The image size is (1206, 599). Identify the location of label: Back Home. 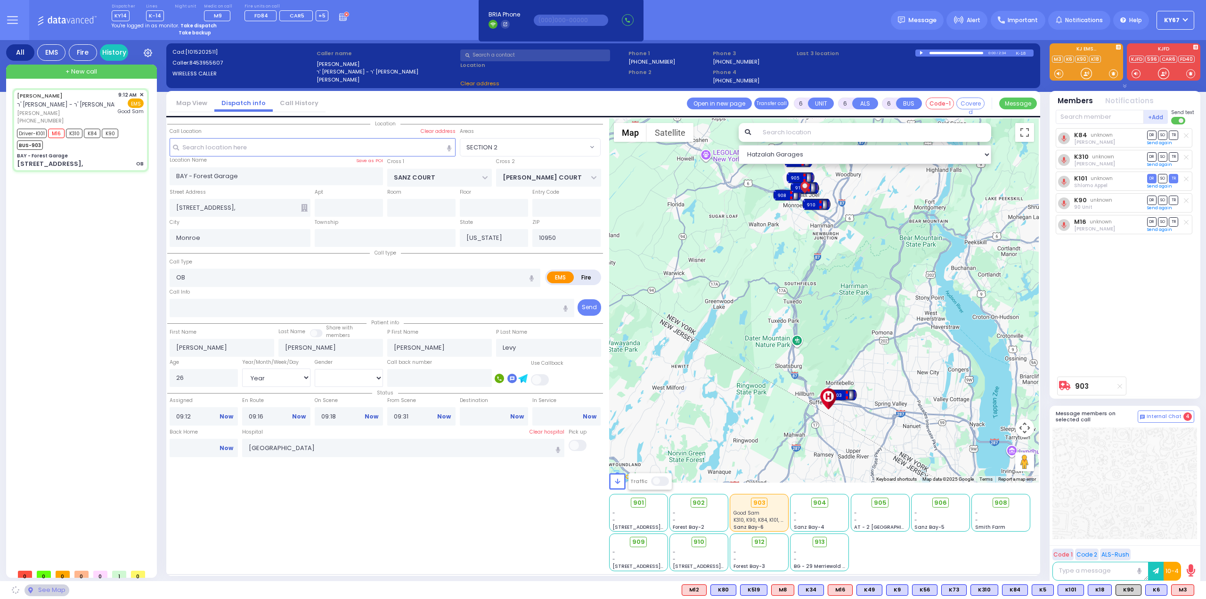
(203, 432).